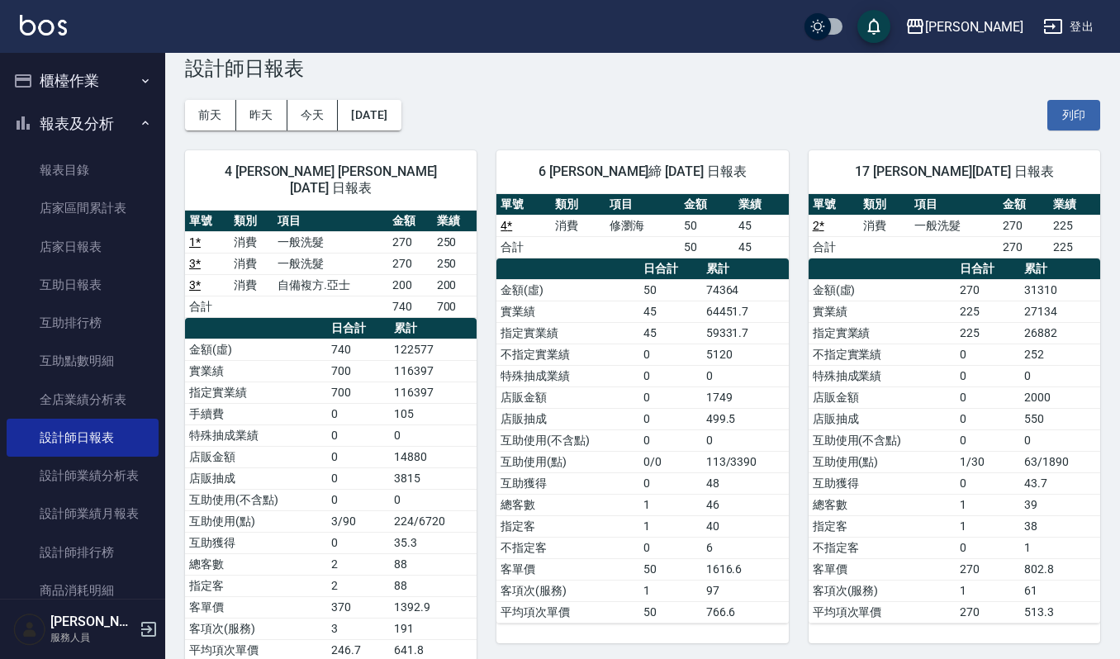  What do you see at coordinates (567, 612) in the screenshot?
I see `td: 平均項次單價` at bounding box center [567, 612].